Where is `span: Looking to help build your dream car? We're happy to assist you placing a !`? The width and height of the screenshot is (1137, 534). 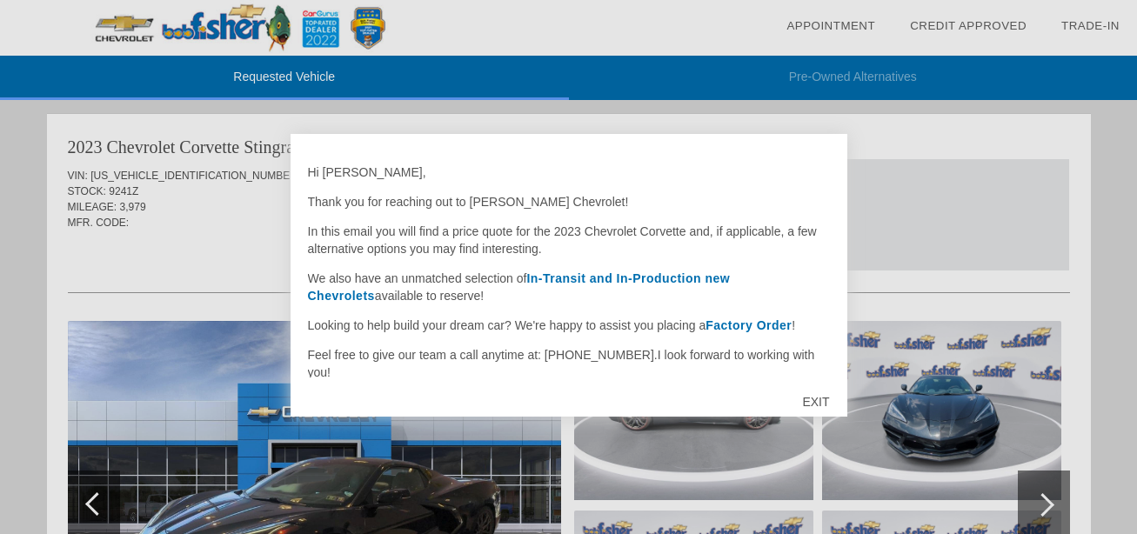
span: Looking to help build your dream car? We're happy to assist you placing a ! is located at coordinates (552, 325).